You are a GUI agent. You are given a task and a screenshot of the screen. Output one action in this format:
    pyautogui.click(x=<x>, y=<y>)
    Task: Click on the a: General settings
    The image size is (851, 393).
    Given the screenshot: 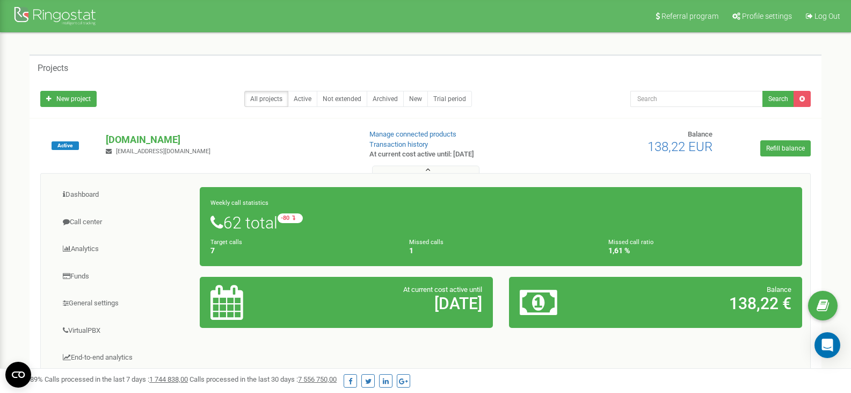 What is the action you would take?
    pyautogui.click(x=125, y=303)
    